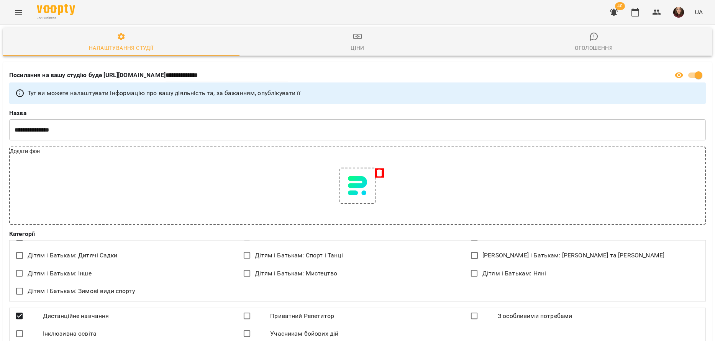  I want to click on span: Дистанційне навчання, so click(76, 316).